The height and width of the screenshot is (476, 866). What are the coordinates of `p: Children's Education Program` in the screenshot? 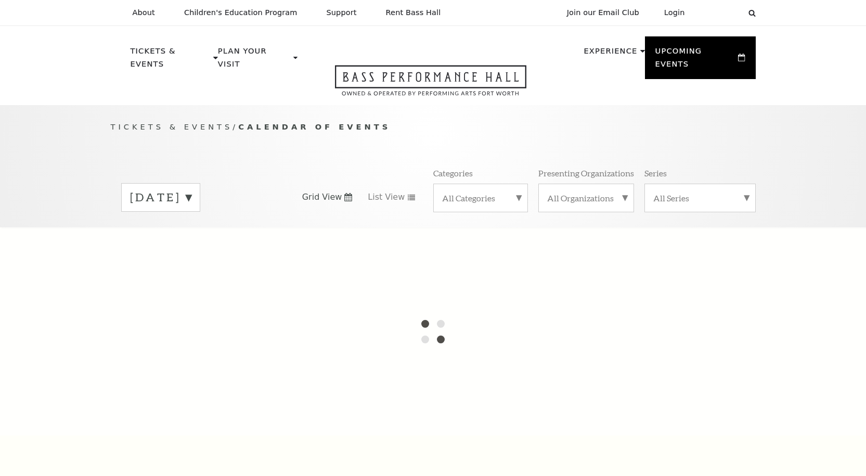 It's located at (241, 12).